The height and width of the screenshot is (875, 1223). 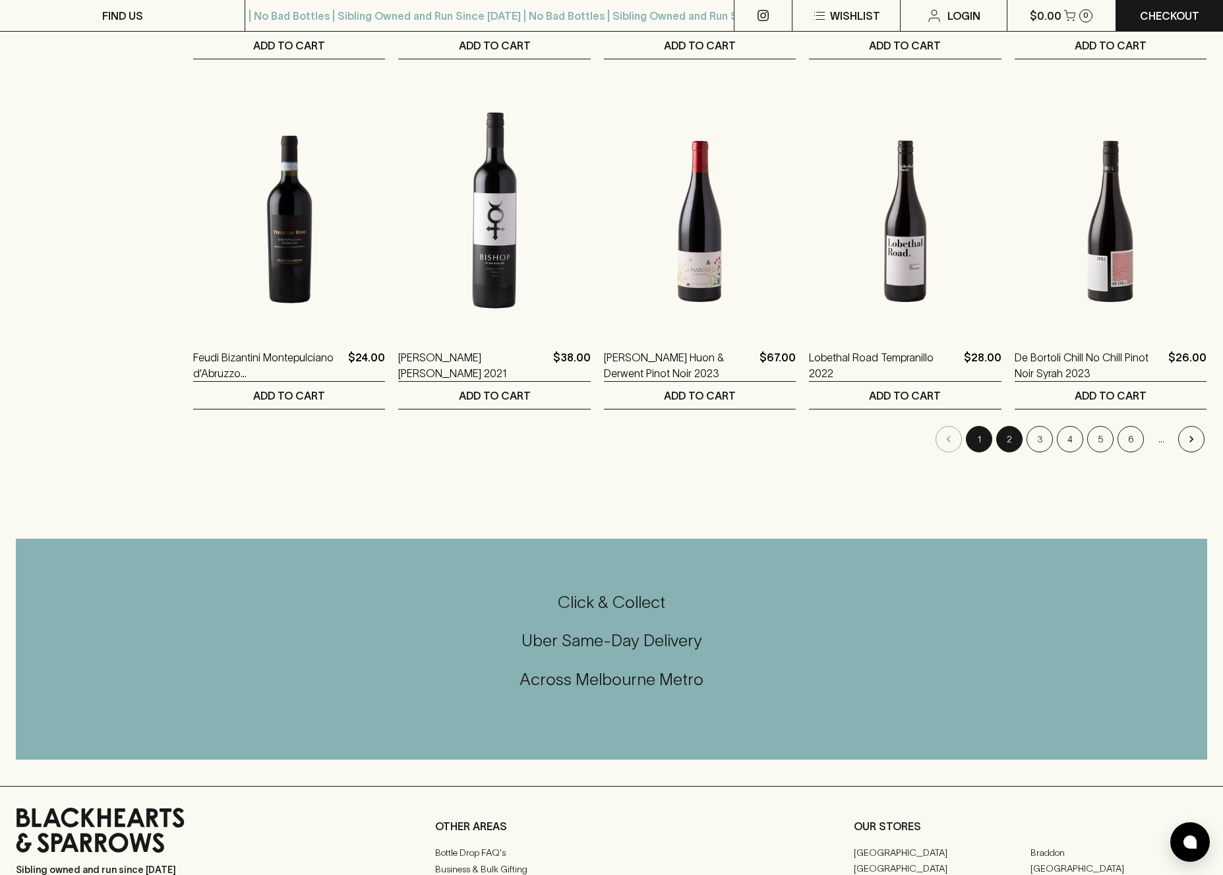 I want to click on p: Login, so click(x=964, y=16).